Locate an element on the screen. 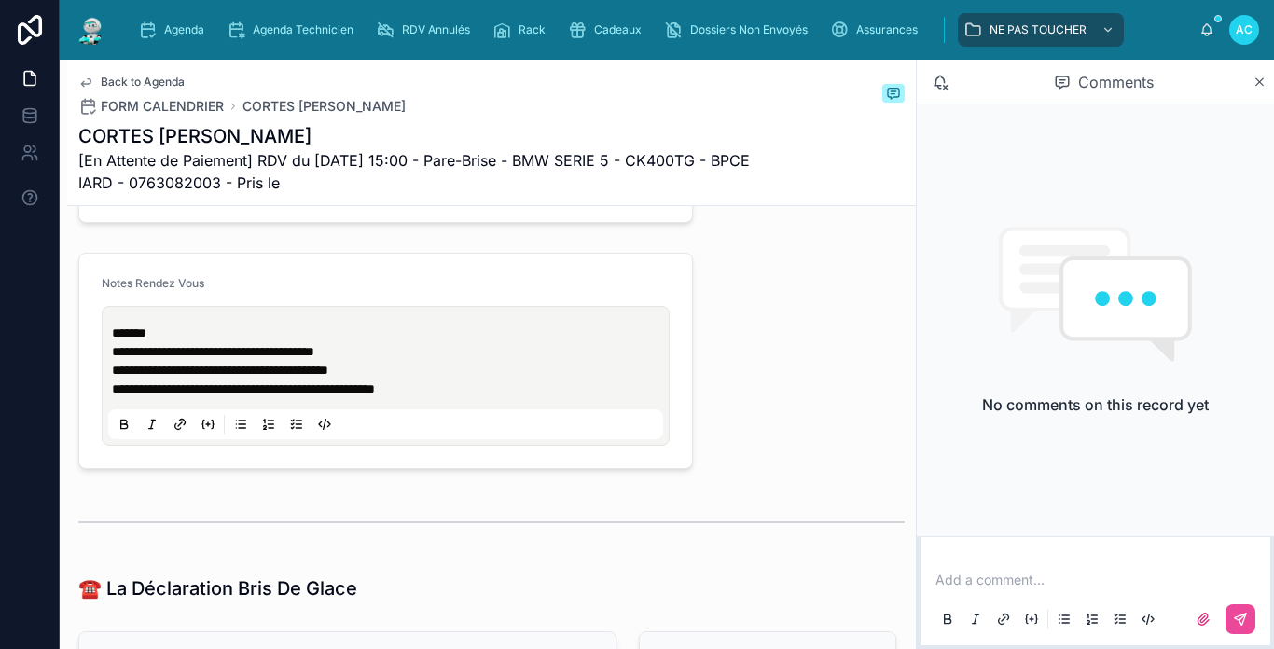 This screenshot has width=1274, height=649. a: Dossiers Non Envoyés is located at coordinates (739, 30).